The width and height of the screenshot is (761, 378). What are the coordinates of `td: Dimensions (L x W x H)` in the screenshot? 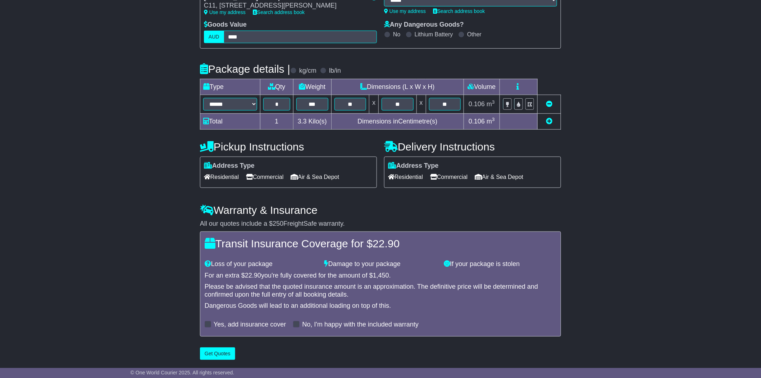 It's located at (397, 87).